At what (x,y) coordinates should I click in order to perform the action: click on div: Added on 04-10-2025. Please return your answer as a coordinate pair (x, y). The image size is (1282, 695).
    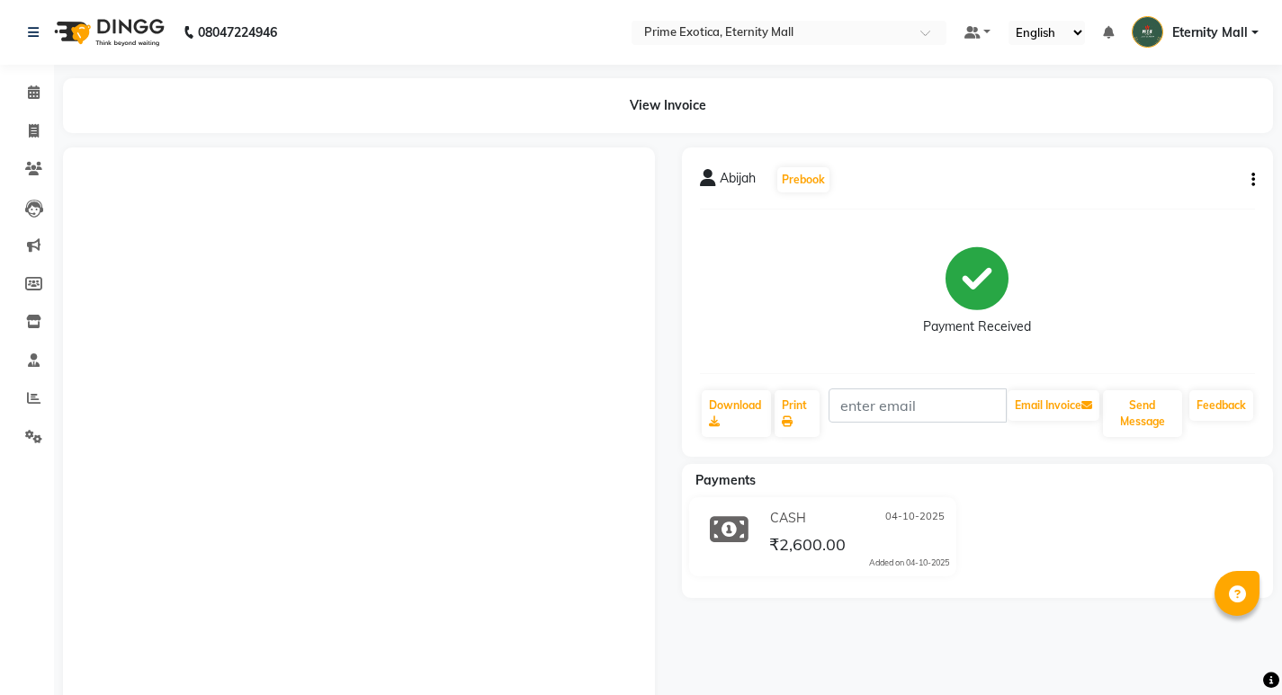
    Looking at the image, I should click on (908, 563).